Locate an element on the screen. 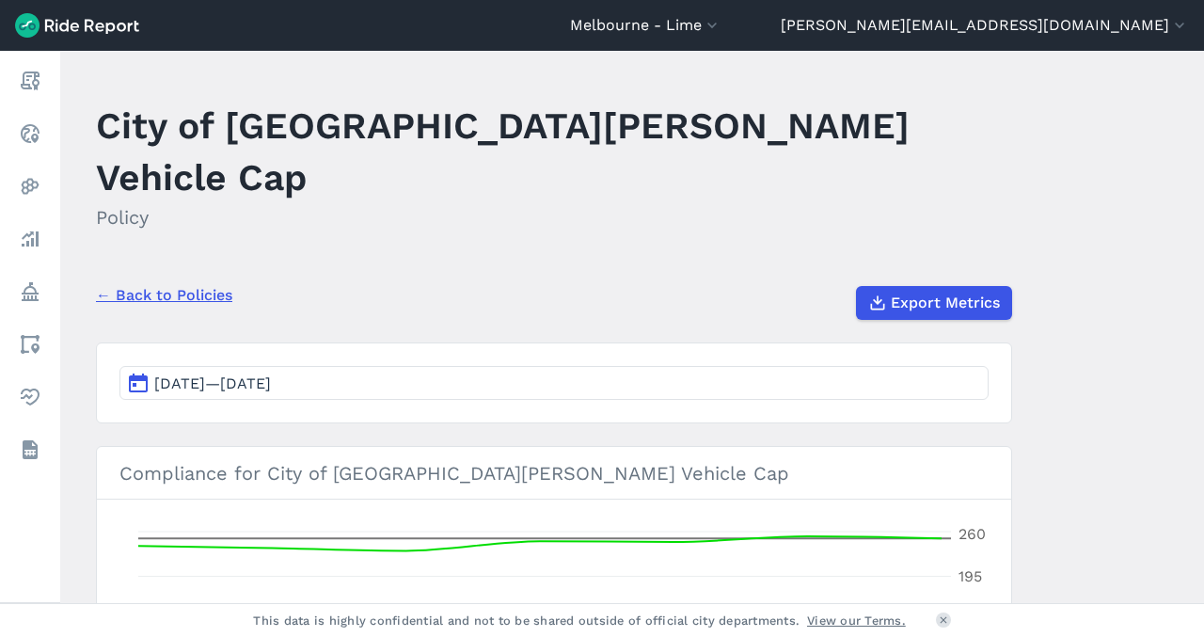 Image resolution: width=1204 pixels, height=637 pixels. button: Melbourne - Lime is located at coordinates (645, 25).